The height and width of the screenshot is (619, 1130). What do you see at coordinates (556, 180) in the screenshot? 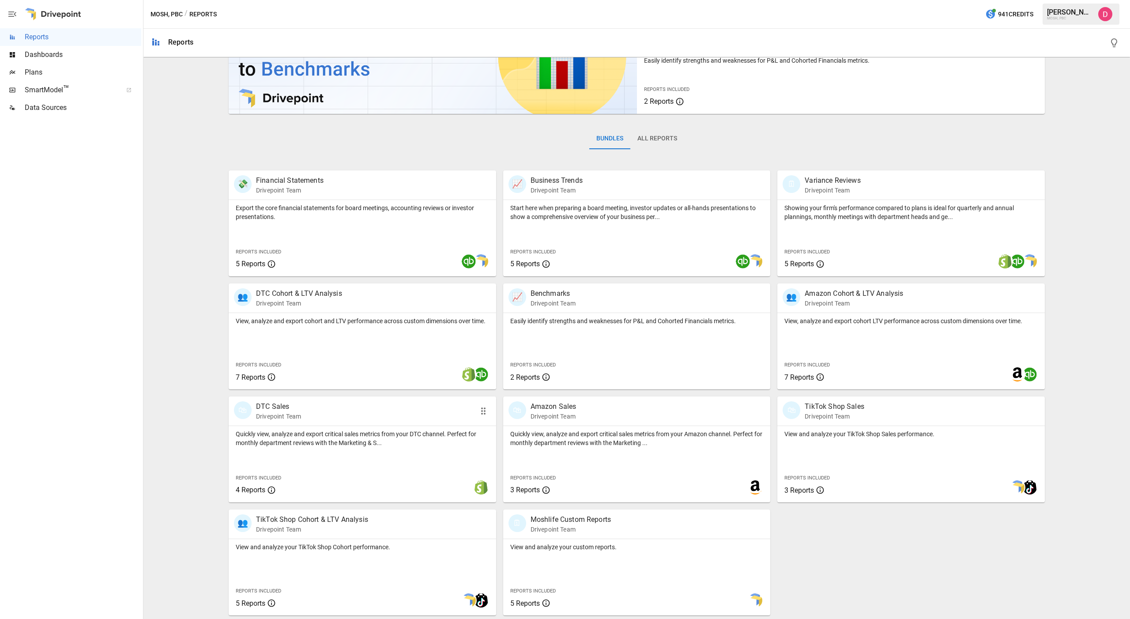
I see `p: Business Trends` at bounding box center [556, 180].